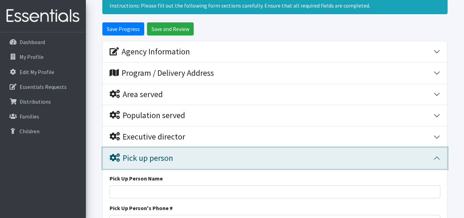  What do you see at coordinates (162, 73) in the screenshot?
I see `div: Program / Delivery Address` at bounding box center [162, 73].